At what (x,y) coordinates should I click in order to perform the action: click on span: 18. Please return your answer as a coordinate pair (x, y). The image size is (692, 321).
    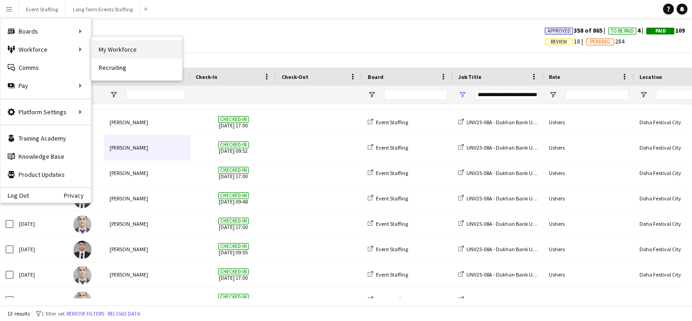
    Looking at the image, I should click on (566, 41).